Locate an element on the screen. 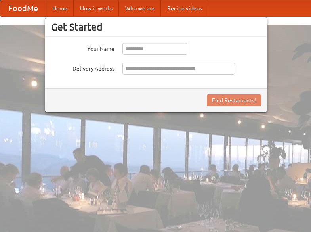 Image resolution: width=311 pixels, height=232 pixels. label: Delivery Address is located at coordinates (83, 67).